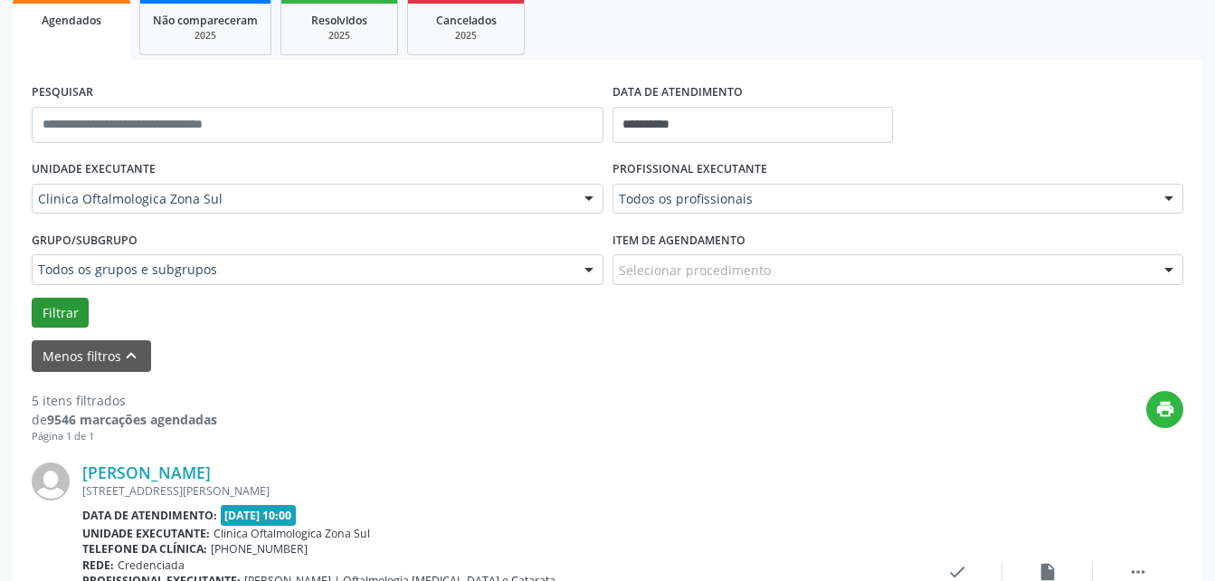 The image size is (1215, 581). Describe the element at coordinates (131, 356) in the screenshot. I see `i: keyboard_arrow_up` at that location.